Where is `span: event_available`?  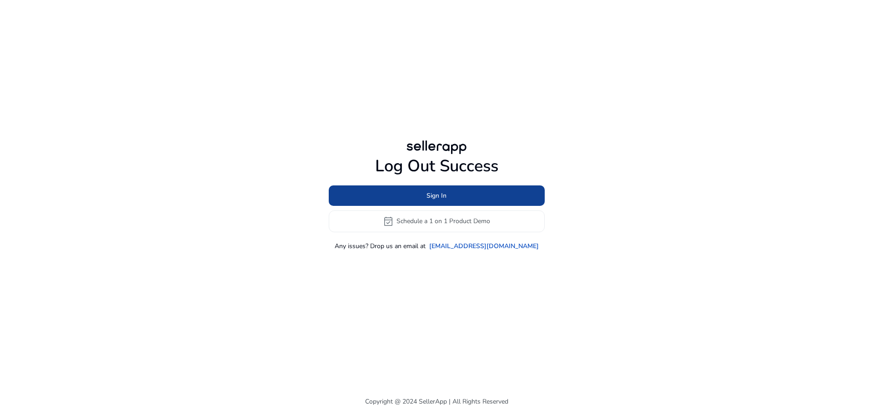 span: event_available is located at coordinates (388, 221).